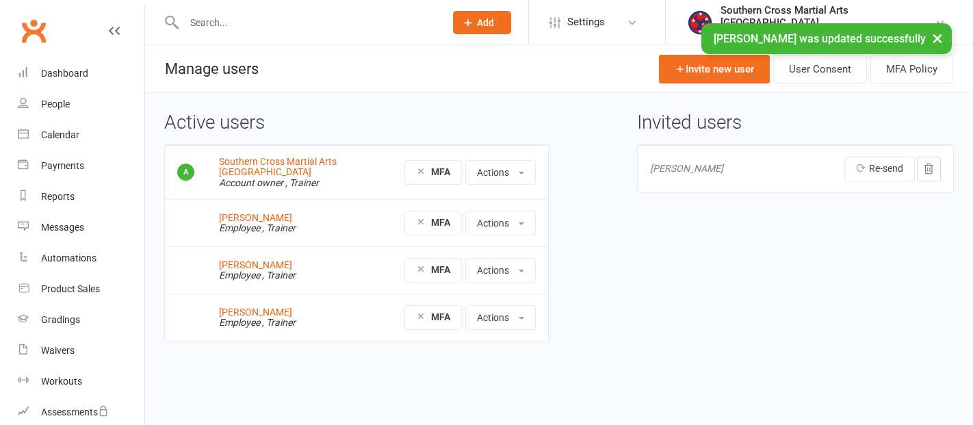 The width and height of the screenshot is (973, 425). I want to click on a: Gradings, so click(81, 319).